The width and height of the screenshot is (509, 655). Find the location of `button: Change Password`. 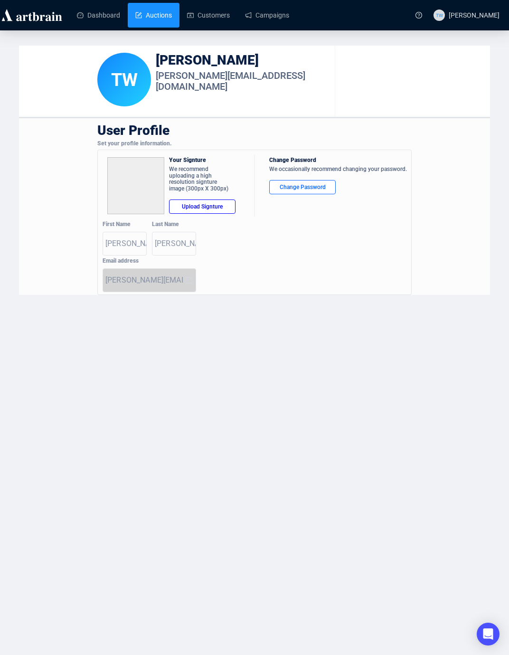

button: Change Password is located at coordinates (302, 187).